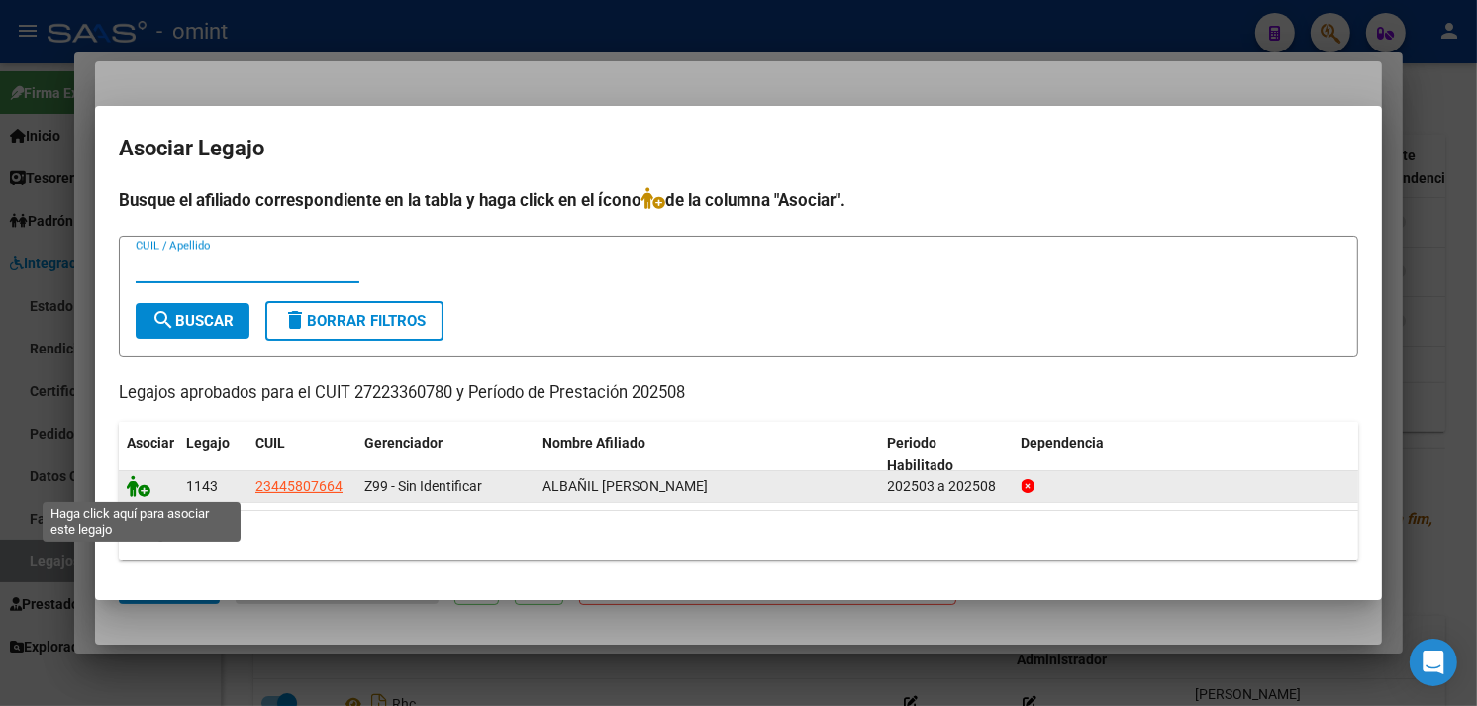  I want to click on span: Asociar, so click(150, 443).